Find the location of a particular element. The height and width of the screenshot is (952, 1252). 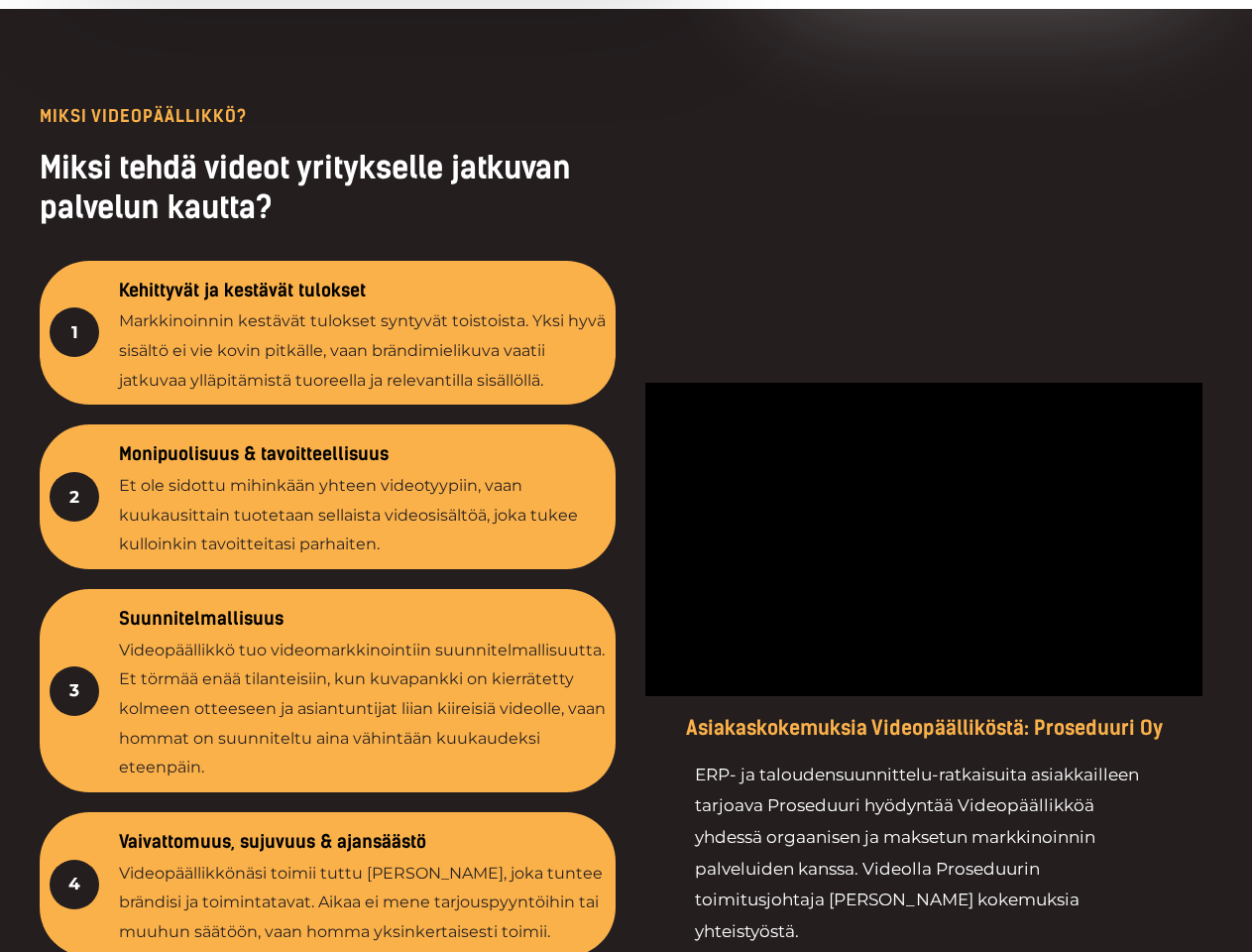

h5: Asiakaskokemuksia Videopäälliköstä: Proseduuri Oy is located at coordinates (924, 728).